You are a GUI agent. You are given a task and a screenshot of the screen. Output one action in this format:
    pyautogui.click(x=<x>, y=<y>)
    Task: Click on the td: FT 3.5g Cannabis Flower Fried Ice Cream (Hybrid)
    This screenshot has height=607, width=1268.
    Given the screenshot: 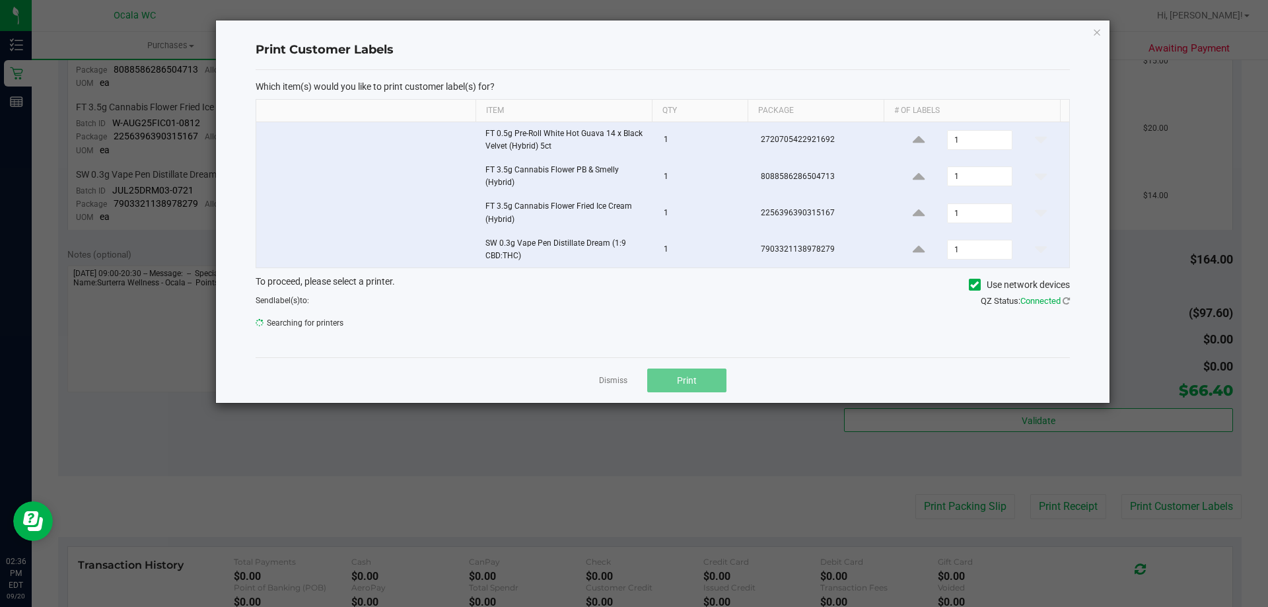 What is the action you would take?
    pyautogui.click(x=566, y=213)
    